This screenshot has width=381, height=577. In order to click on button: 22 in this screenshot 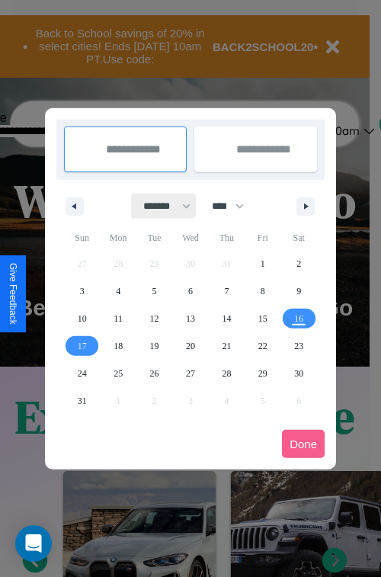, I will do `click(262, 346)`.